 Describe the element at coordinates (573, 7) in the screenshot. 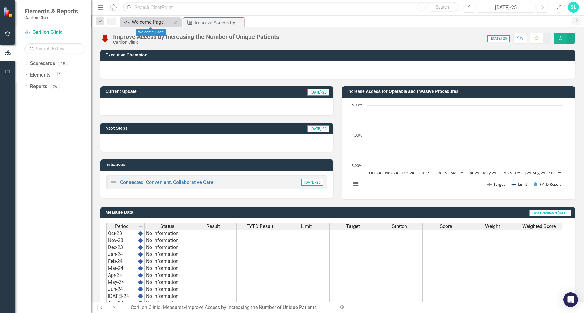

I see `div: SL` at that location.